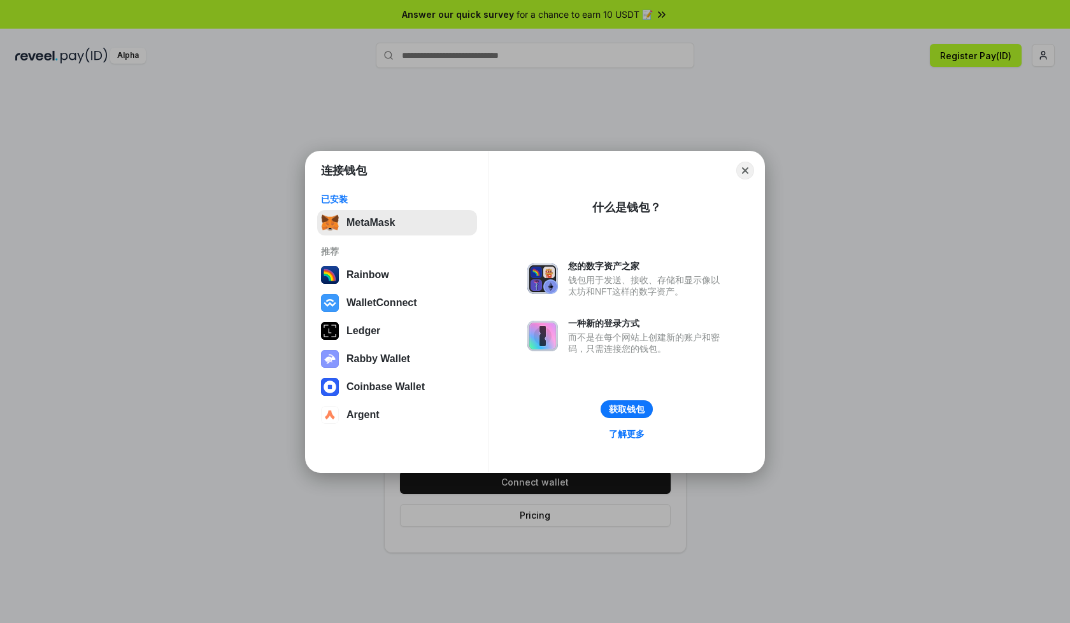  Describe the element at coordinates (397, 223) in the screenshot. I see `button: MetaMask` at that location.